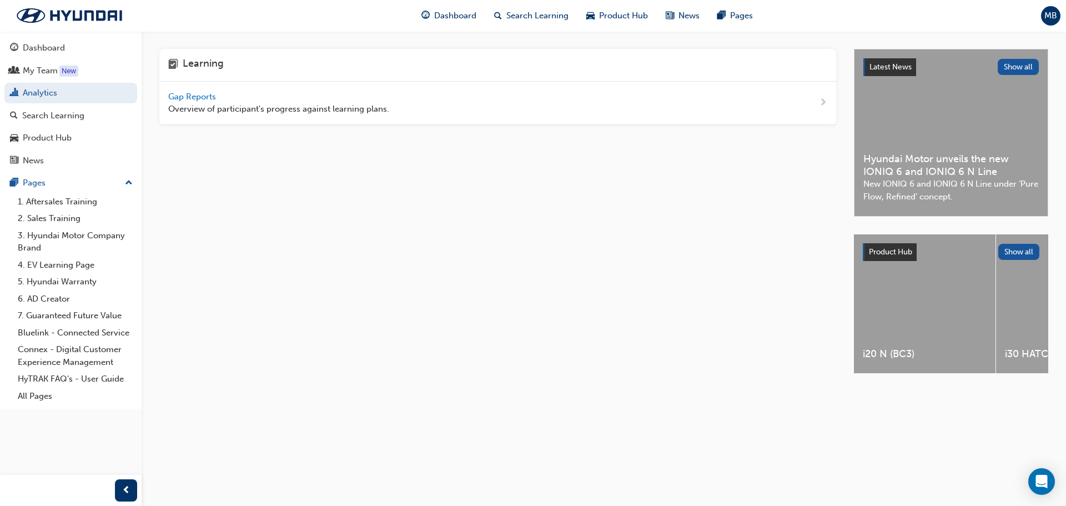  What do you see at coordinates (448, 16) in the screenshot?
I see `a: guage-iconDashboard` at bounding box center [448, 16].